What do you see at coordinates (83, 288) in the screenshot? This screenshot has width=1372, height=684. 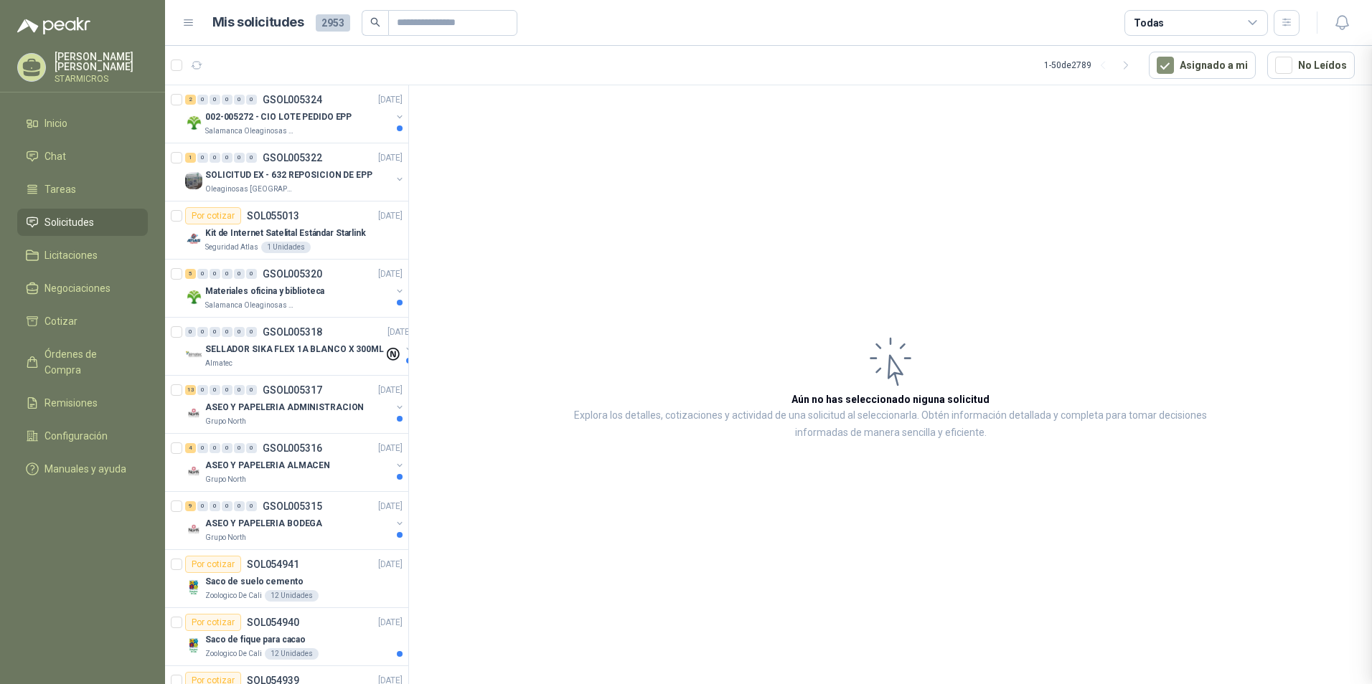 I see `a: Negociaciones` at bounding box center [83, 288].